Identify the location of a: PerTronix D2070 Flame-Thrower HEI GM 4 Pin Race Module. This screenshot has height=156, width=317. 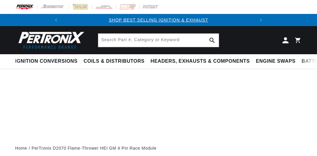
(94, 148).